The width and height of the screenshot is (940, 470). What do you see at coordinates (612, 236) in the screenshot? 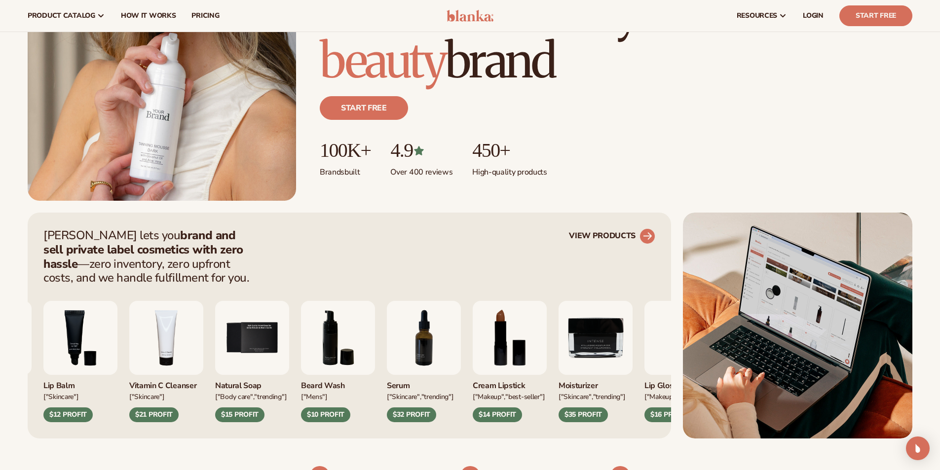
I see `a: VIEW PRODUCTS` at bounding box center [612, 236].